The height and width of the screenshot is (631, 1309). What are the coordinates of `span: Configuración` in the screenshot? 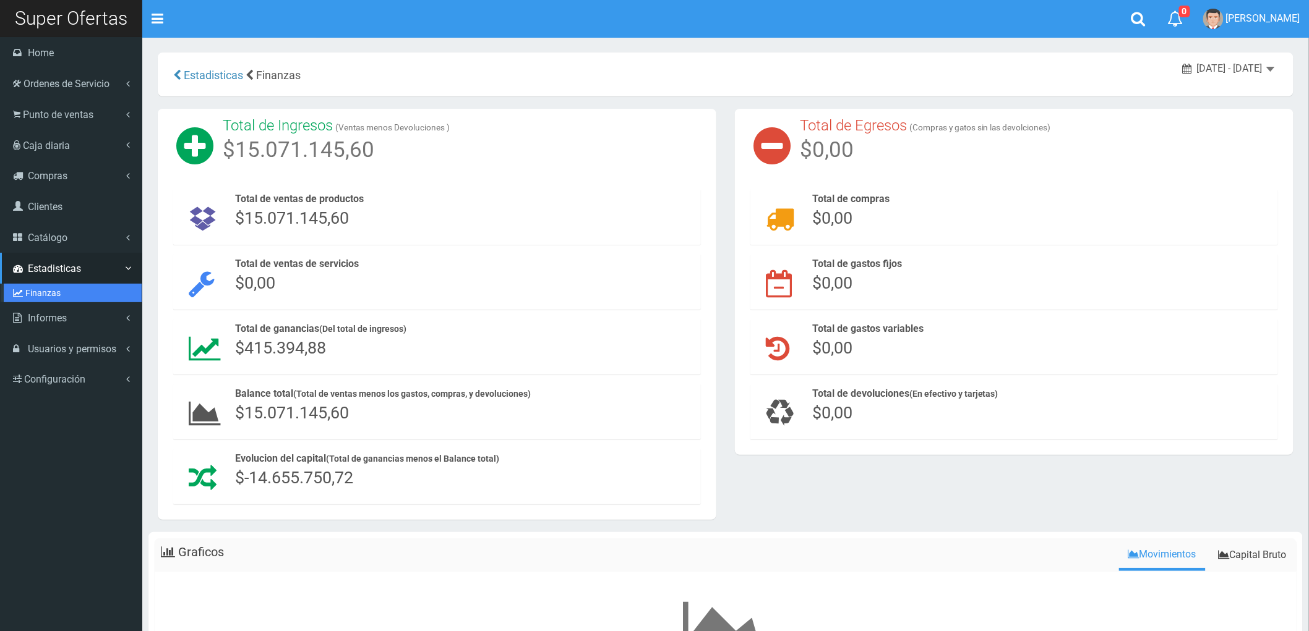 It's located at (54, 379).